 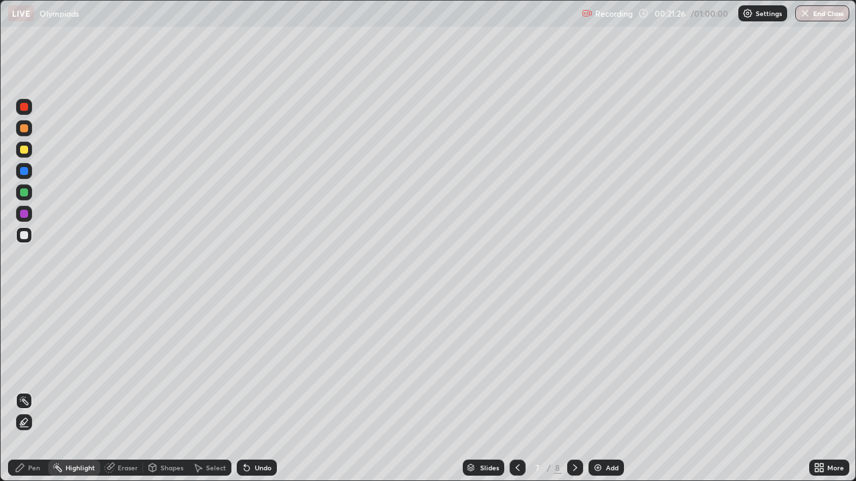 I want to click on div: 8, so click(x=558, y=468).